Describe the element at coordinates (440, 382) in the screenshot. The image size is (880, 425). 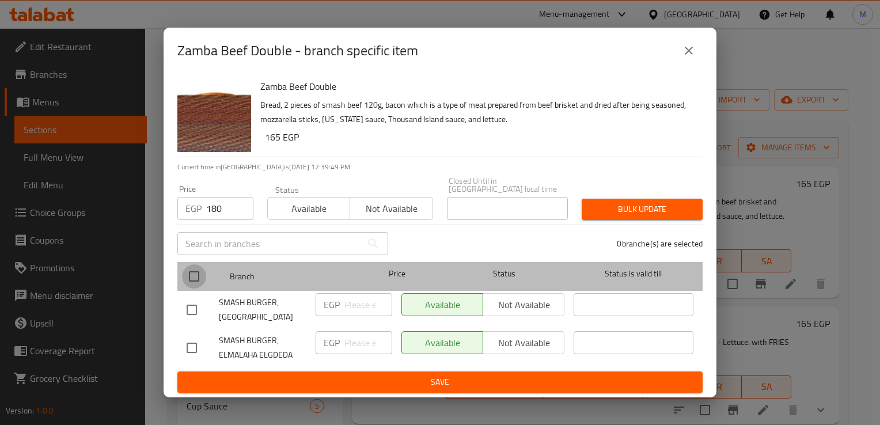
I see `button: Save` at that location.